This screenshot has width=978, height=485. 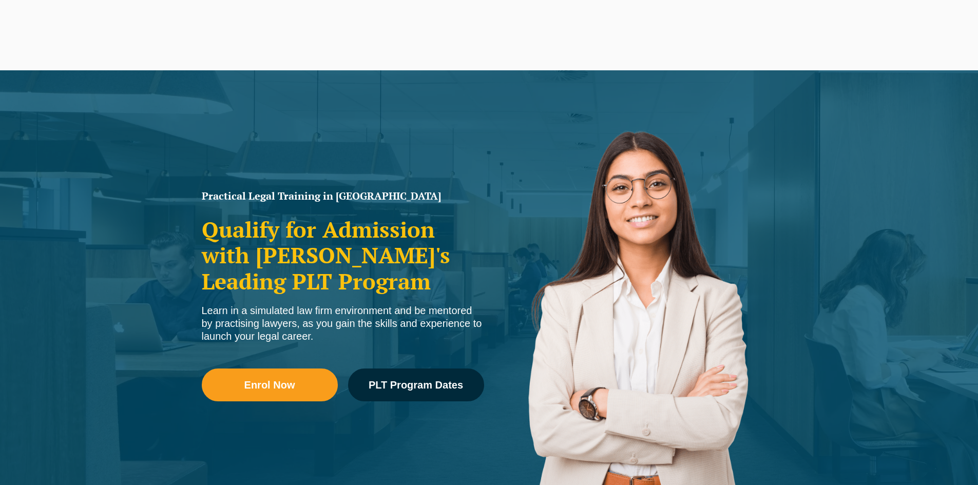 I want to click on span: PLT Program Dates, so click(x=416, y=385).